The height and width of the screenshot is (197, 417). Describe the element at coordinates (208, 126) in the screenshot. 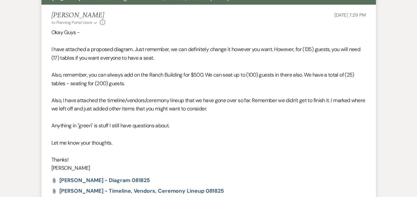

I see `p: Anything in "green" is stuff I still have questions about.` at that location.